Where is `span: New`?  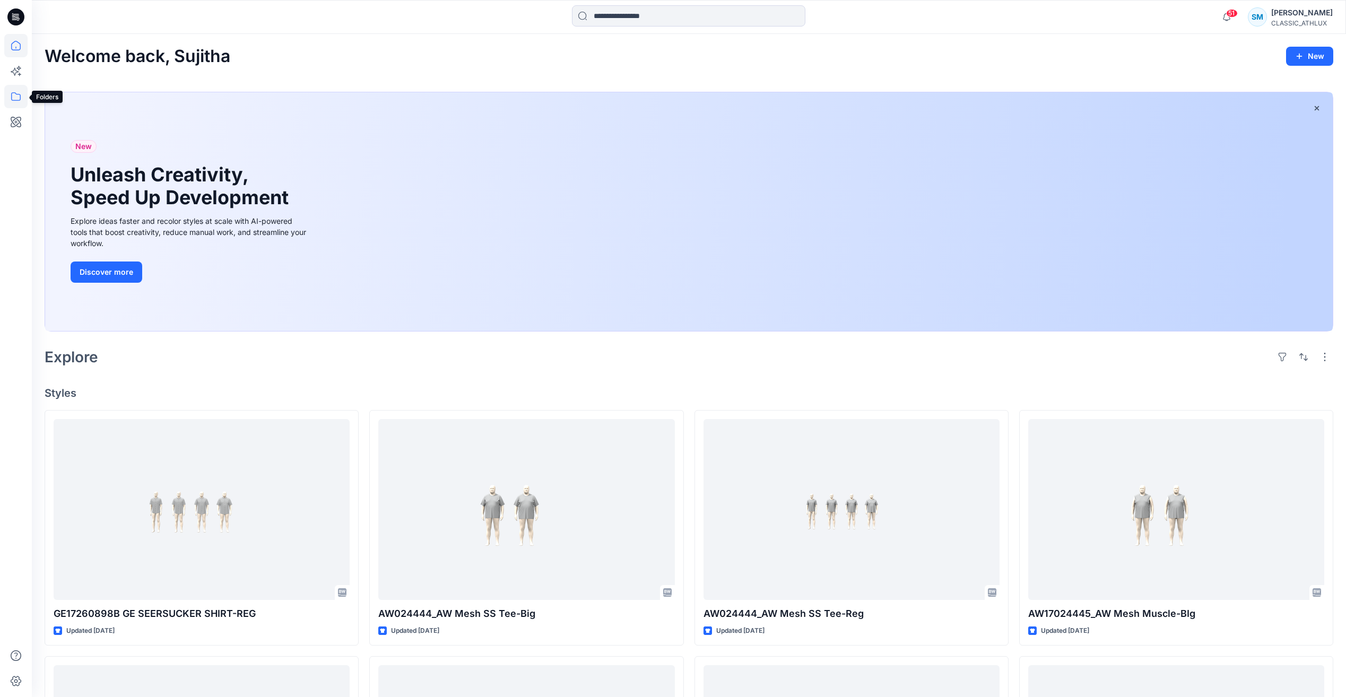
span: New is located at coordinates (83, 146).